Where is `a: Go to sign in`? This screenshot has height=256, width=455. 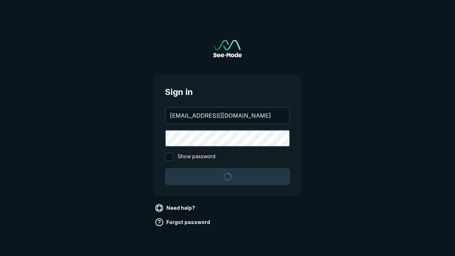
a: Go to sign in is located at coordinates (227, 48).